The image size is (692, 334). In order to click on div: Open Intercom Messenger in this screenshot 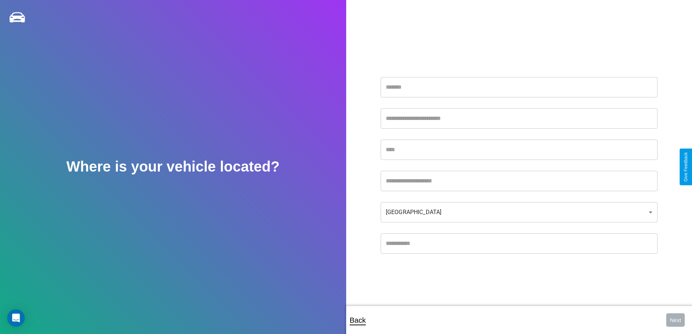, I will do `click(16, 318)`.